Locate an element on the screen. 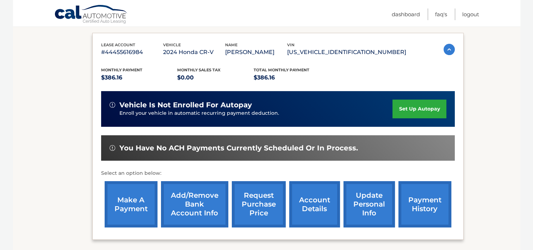  p: $0.00 is located at coordinates (215, 78).